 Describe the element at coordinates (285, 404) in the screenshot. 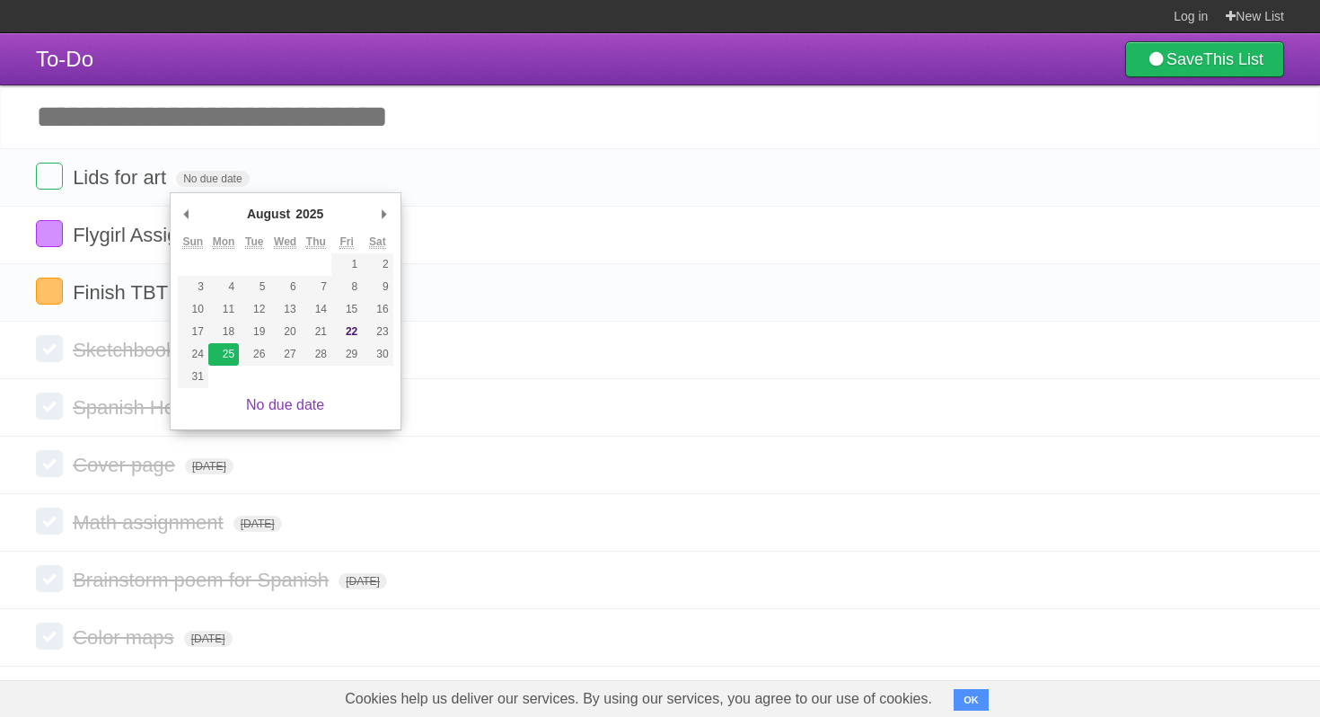

I see `a: No due date` at that location.